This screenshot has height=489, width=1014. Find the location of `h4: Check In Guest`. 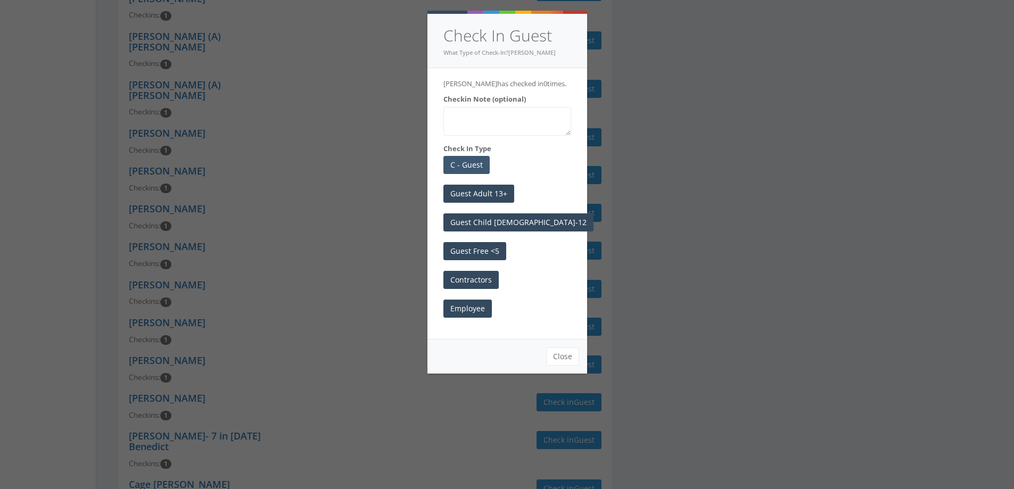

h4: Check In Guest is located at coordinates (507, 36).